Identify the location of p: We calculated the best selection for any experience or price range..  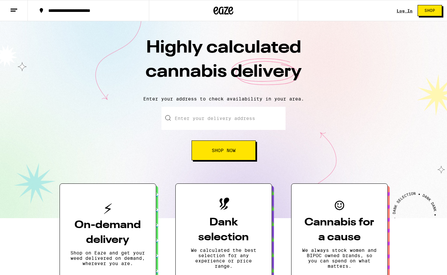
(224, 258).